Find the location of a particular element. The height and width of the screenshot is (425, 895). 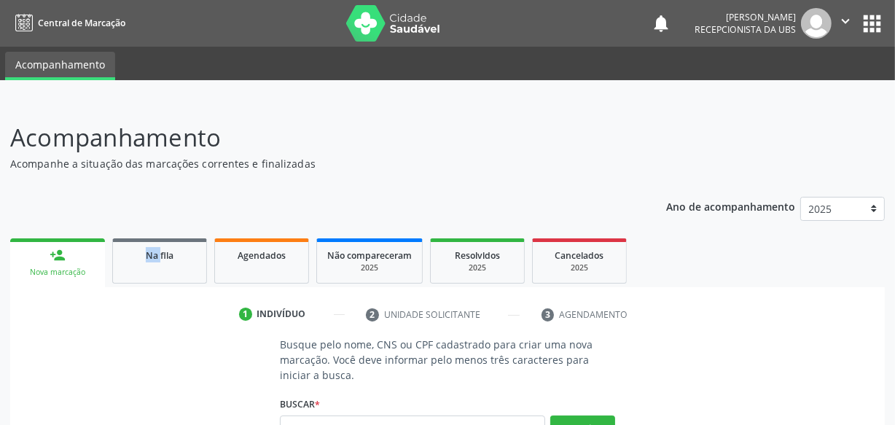

button: notifications is located at coordinates (661, 23).